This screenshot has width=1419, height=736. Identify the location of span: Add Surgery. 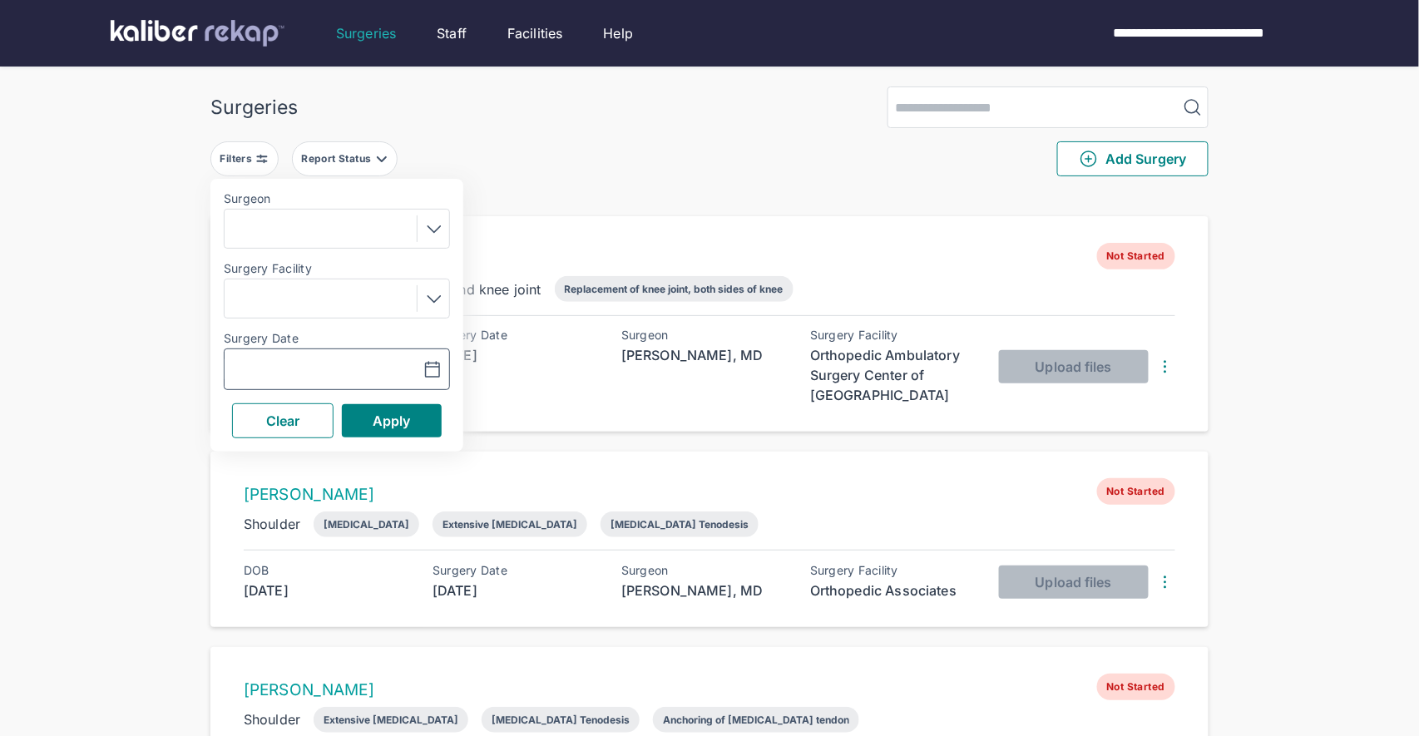
(1132, 159).